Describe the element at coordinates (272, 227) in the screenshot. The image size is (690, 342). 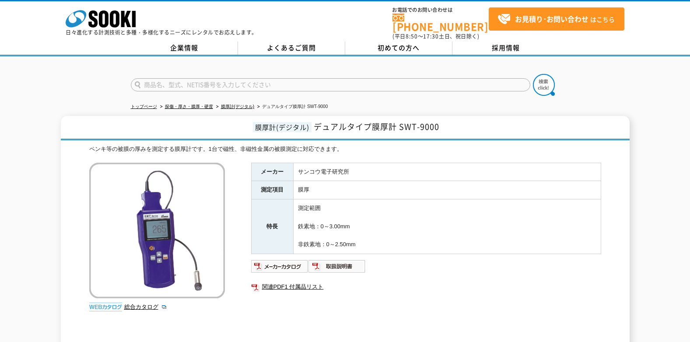
I see `th: 特長` at that location.